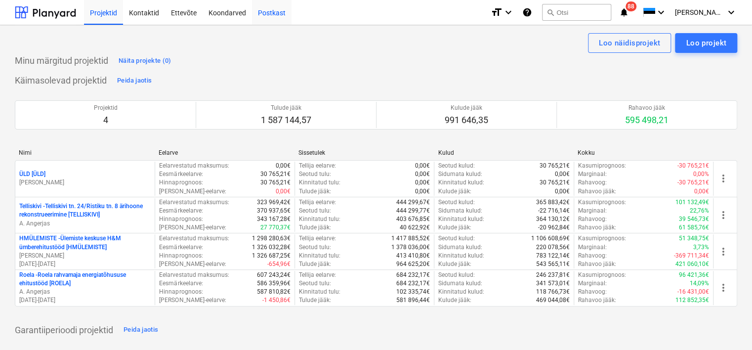 The image size is (752, 350). Describe the element at coordinates (274, 291) in the screenshot. I see `p: 587 810,82€` at that location.